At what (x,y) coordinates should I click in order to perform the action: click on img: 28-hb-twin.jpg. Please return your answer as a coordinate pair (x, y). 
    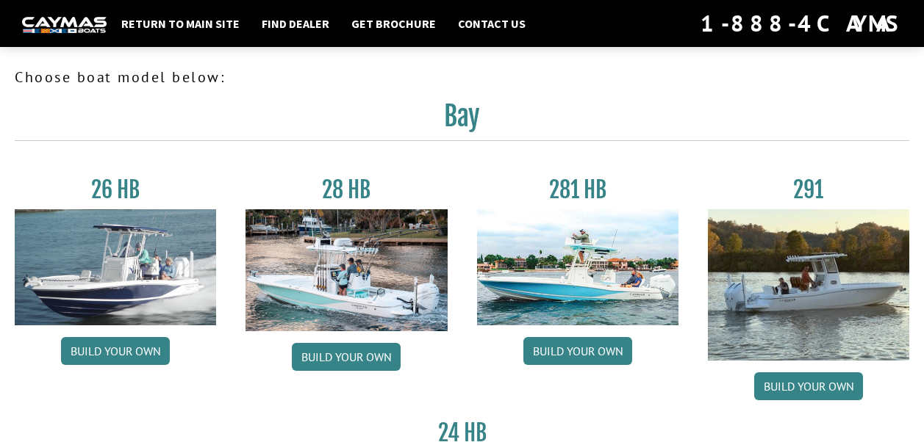
    Looking at the image, I should click on (578, 267).